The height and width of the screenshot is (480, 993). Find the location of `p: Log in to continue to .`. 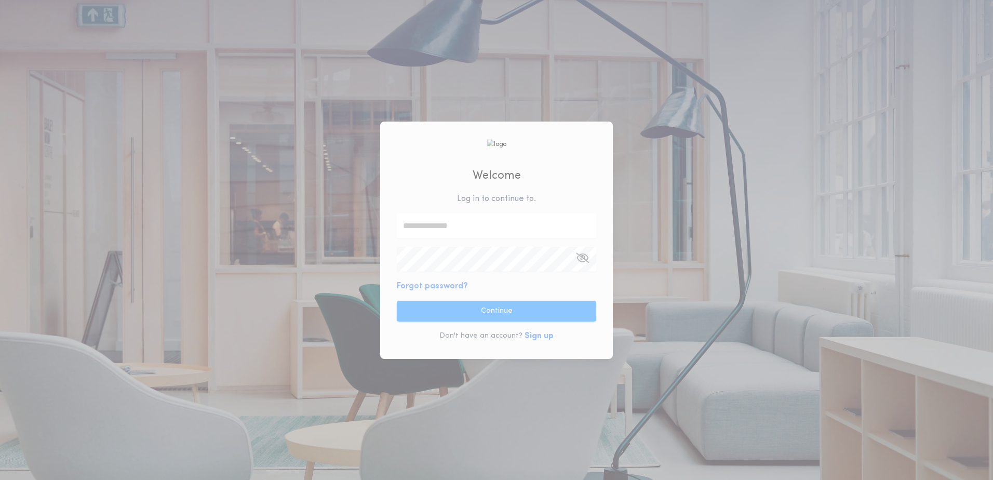

p: Log in to continue to . is located at coordinates (496, 199).